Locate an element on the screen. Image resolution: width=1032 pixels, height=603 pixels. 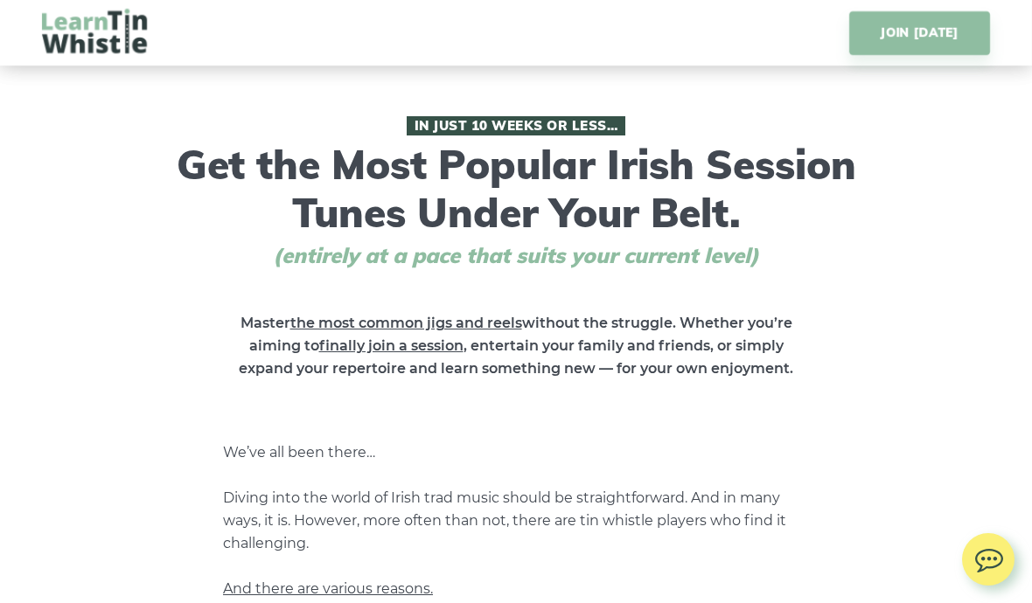
span: In Just 10 Weeks or Less… is located at coordinates (516, 126).